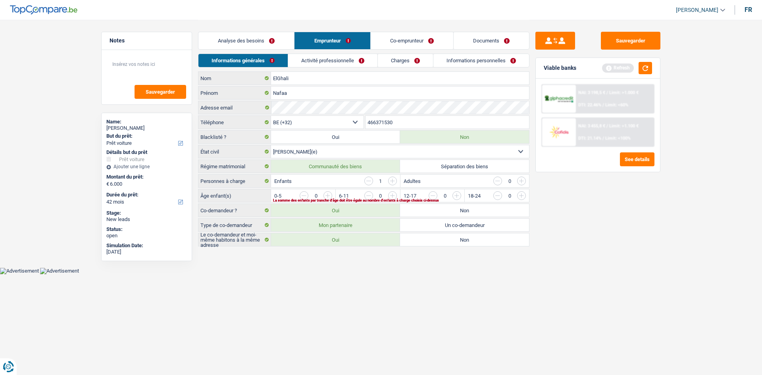 The width and height of the screenshot is (762, 375). What do you see at coordinates (412, 40) in the screenshot?
I see `a: Co-emprunteur` at bounding box center [412, 40].